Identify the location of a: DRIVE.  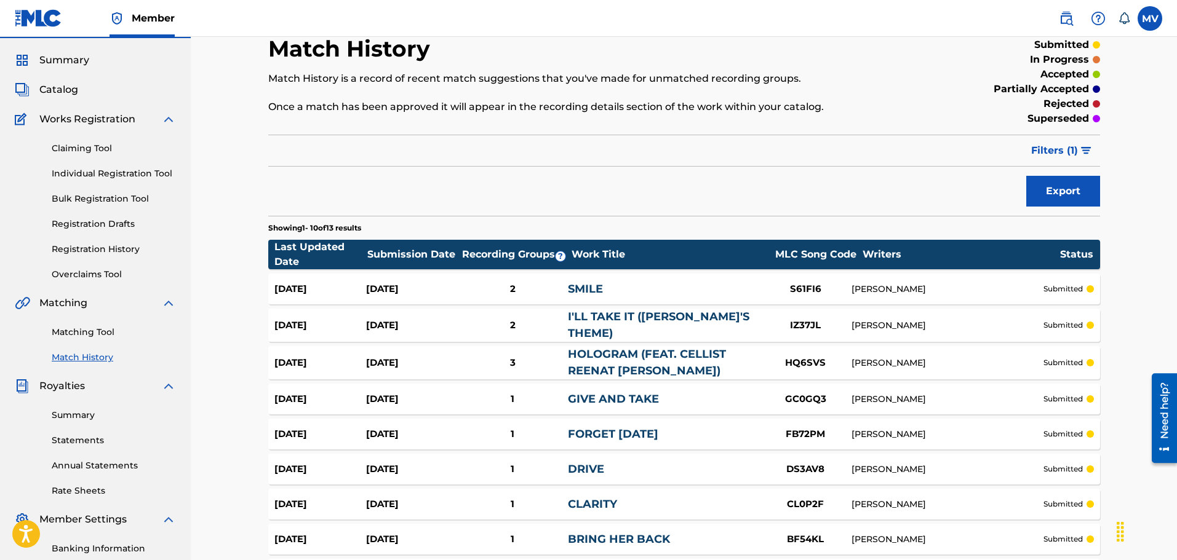
(586, 469).